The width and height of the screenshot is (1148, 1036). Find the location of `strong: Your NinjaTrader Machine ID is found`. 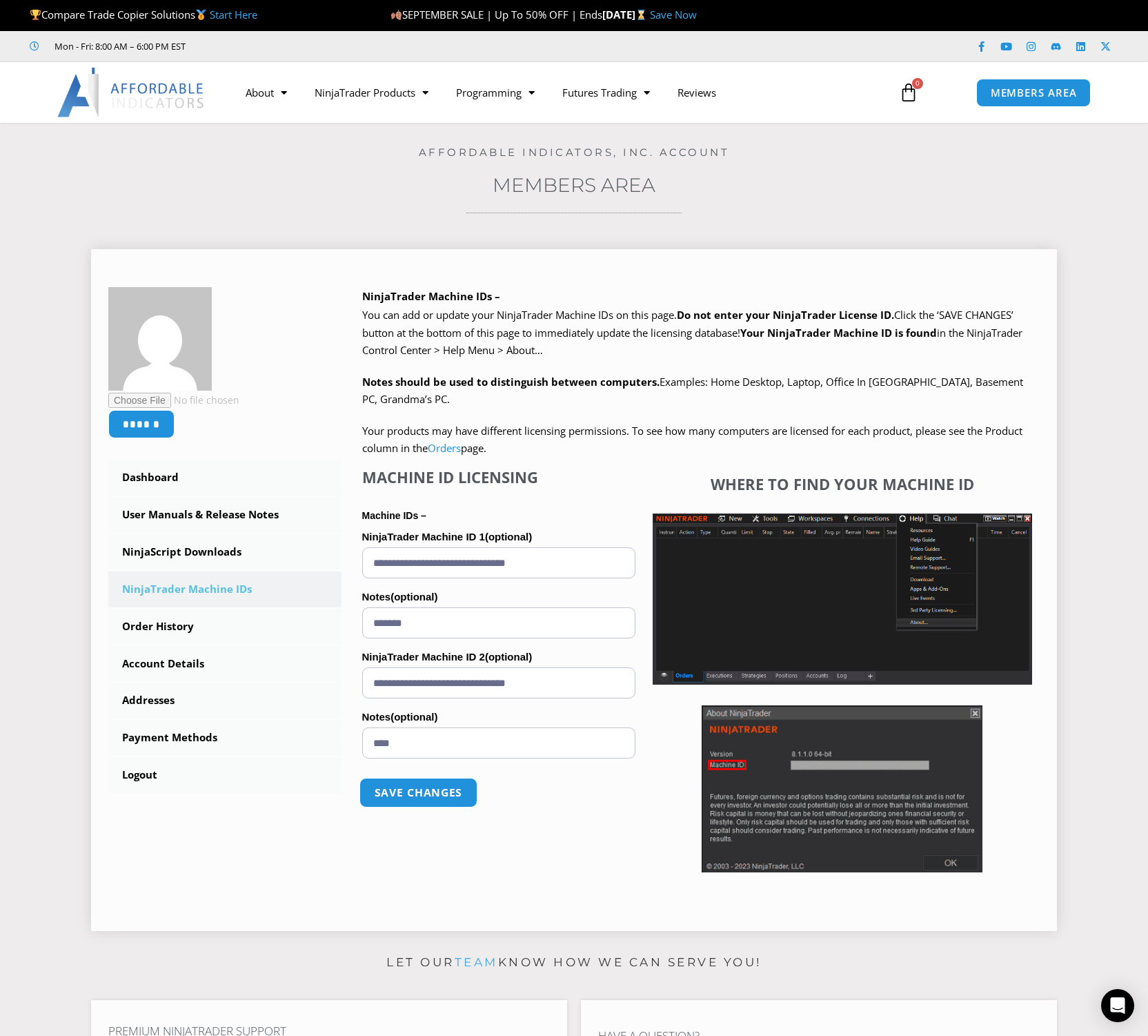

strong: Your NinjaTrader Machine ID is found is located at coordinates (838, 333).